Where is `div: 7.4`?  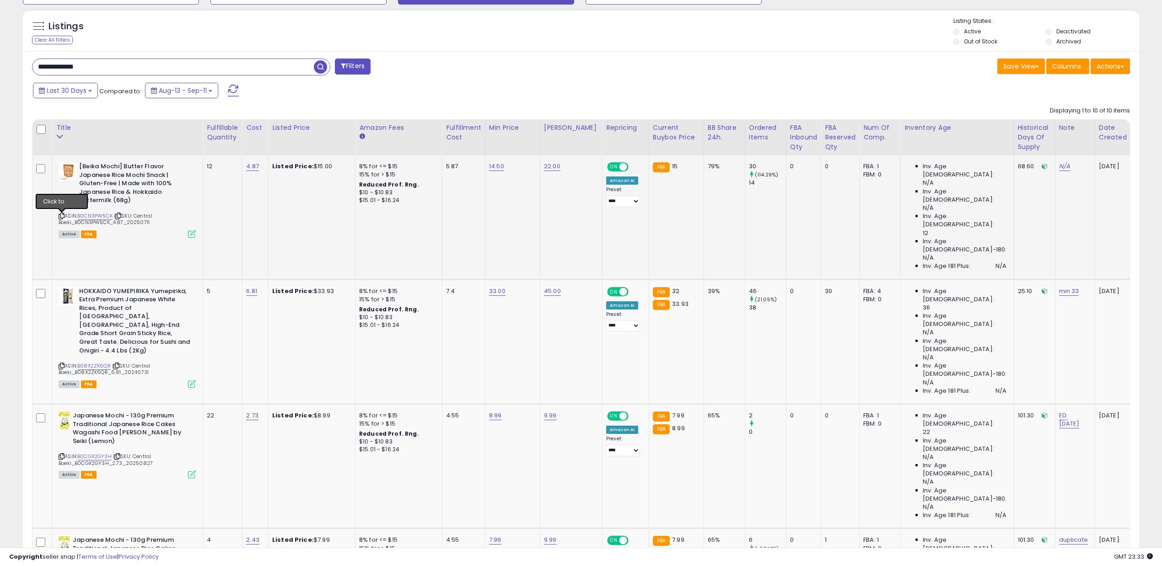
div: 7.4 is located at coordinates (462, 291).